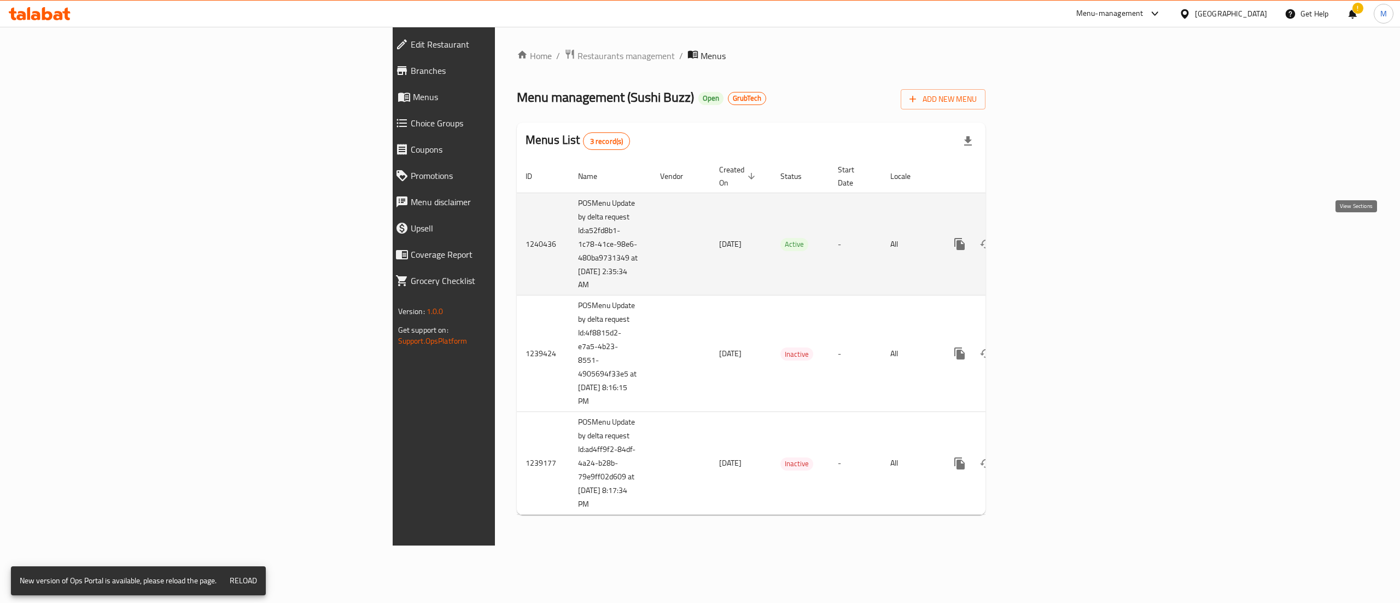  I want to click on button: Add New Menu, so click(943, 99).